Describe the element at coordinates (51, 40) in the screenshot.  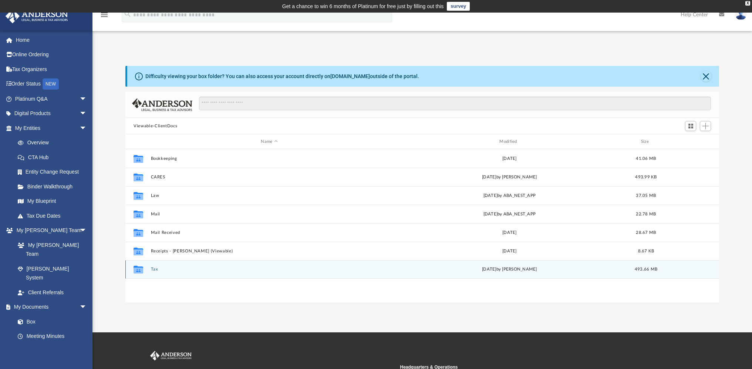
I see `a: Home` at that location.